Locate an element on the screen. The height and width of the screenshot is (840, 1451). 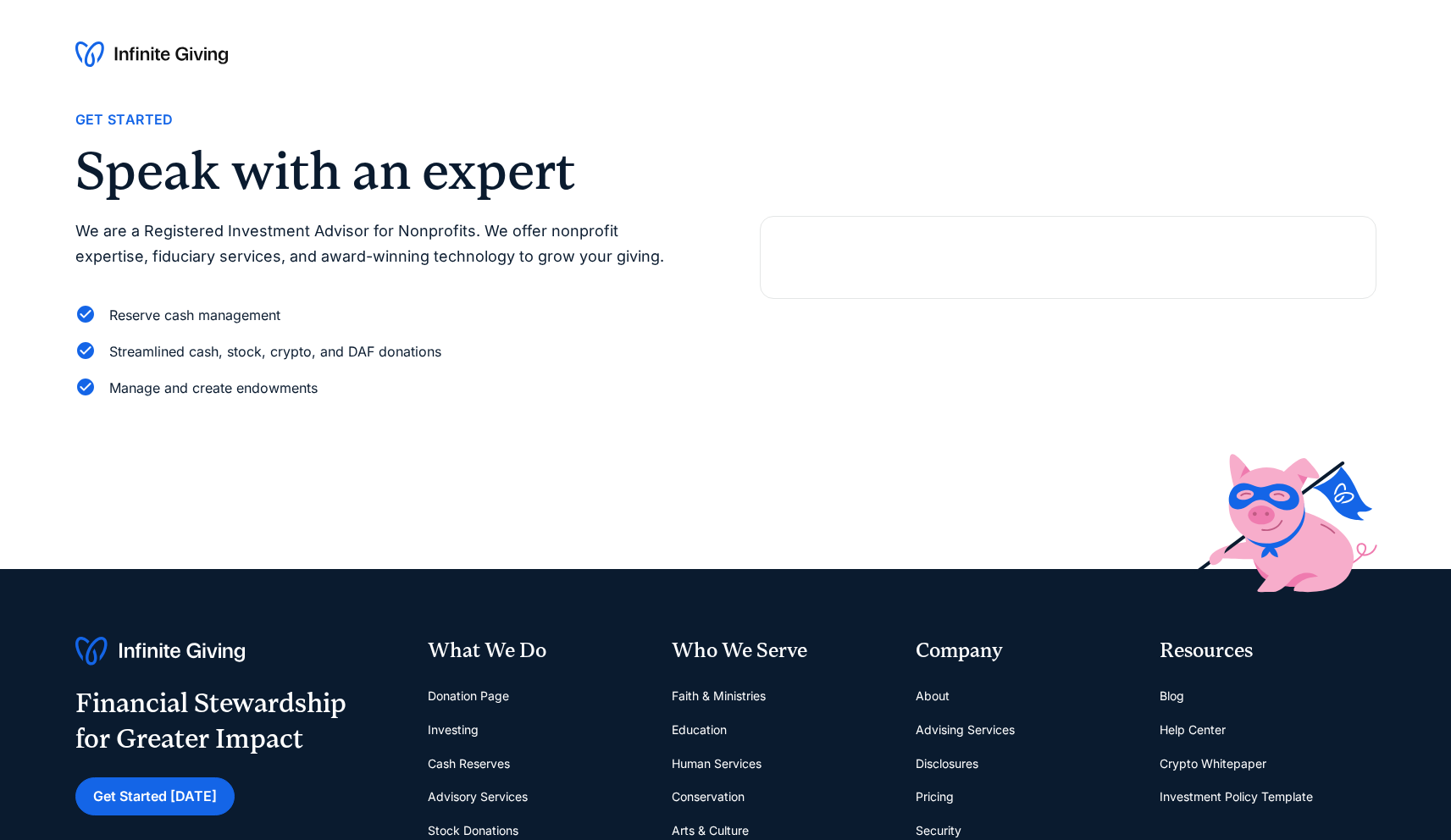
a: Advisory Services is located at coordinates (478, 796).